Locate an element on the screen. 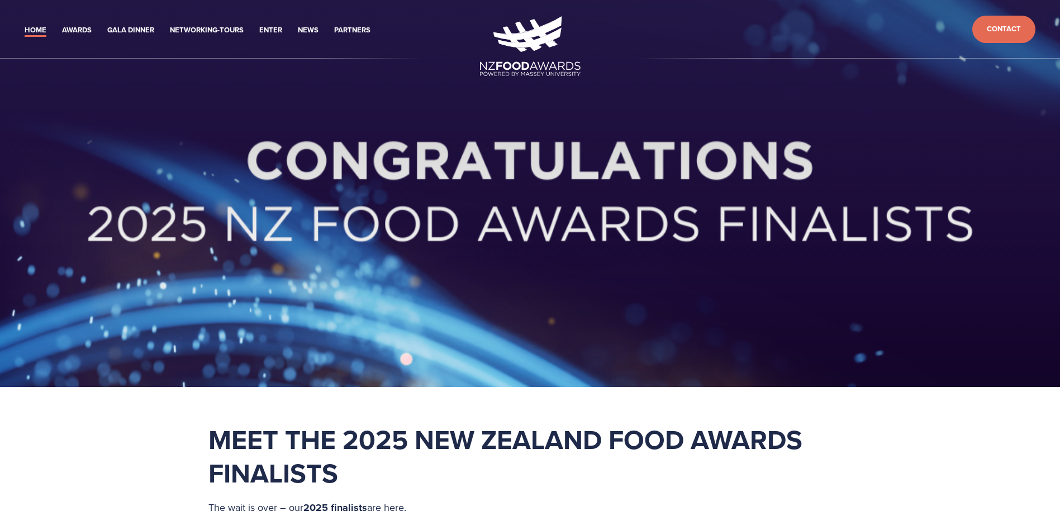  strong: 2025 finalists is located at coordinates (335, 508).